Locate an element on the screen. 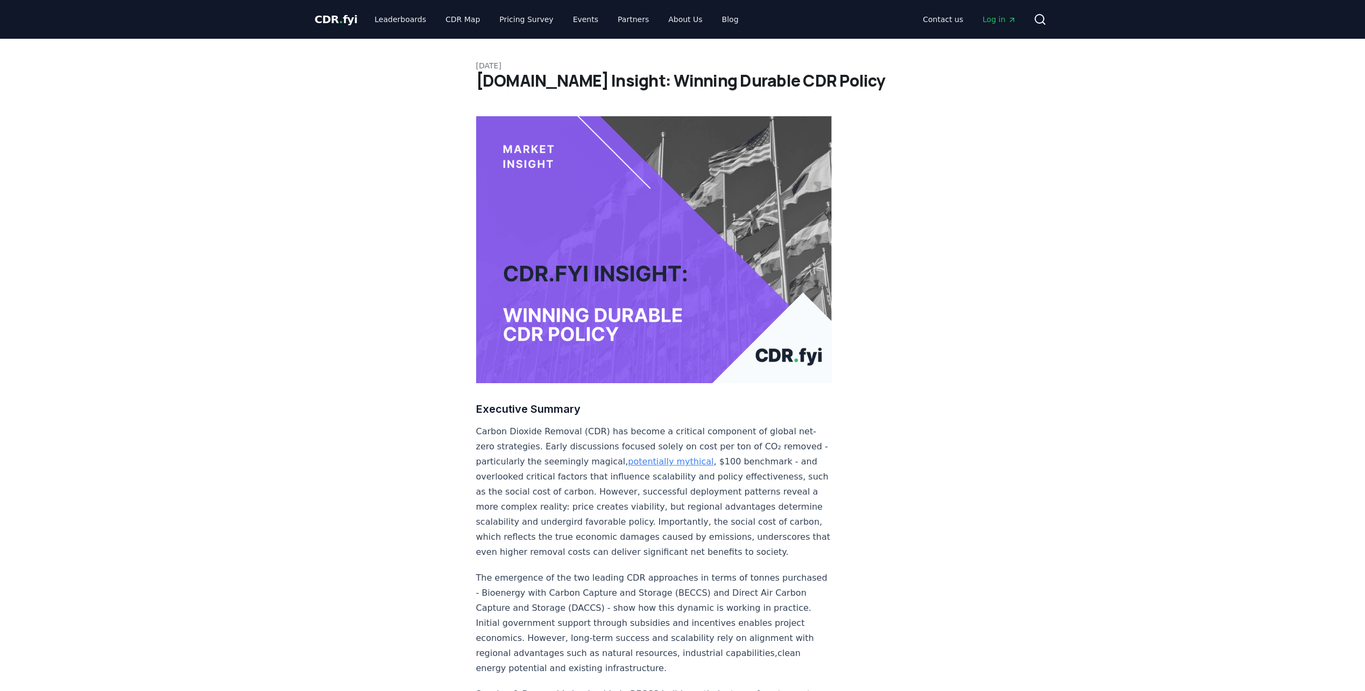  a: Log in is located at coordinates (999, 19).